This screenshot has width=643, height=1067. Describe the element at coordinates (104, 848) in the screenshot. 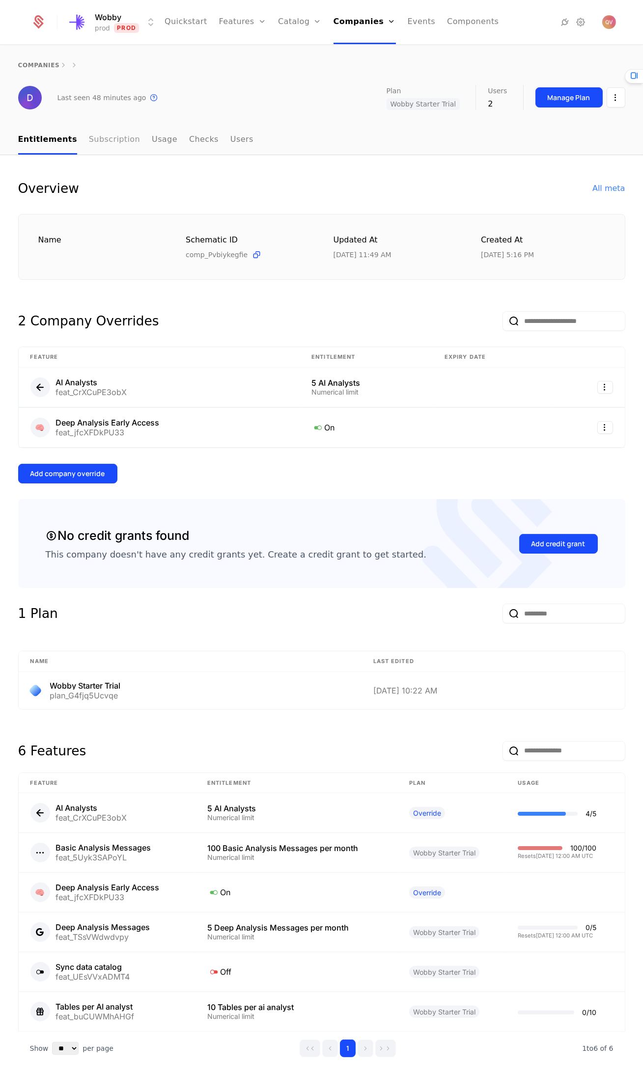

I see `div: Basic Analysis Messages` at that location.